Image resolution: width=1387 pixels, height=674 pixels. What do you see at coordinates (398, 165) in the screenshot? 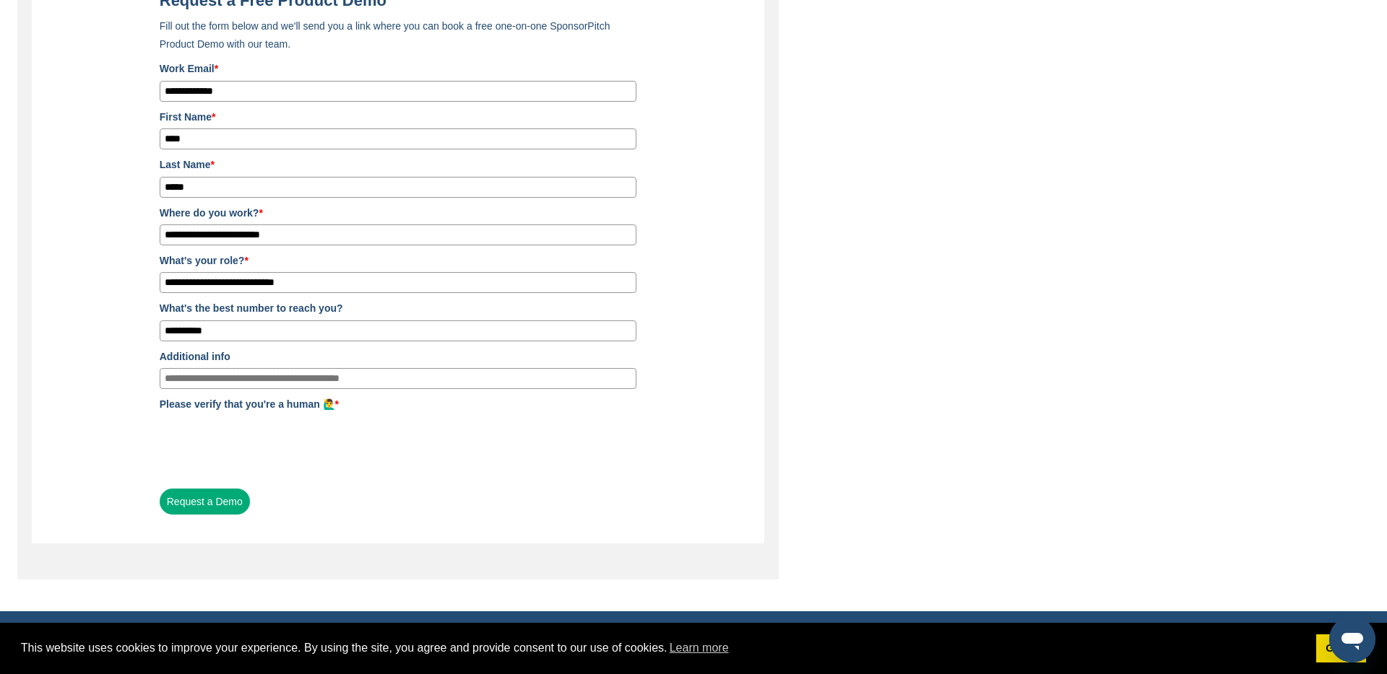
I see `label: Last Name` at bounding box center [398, 165].